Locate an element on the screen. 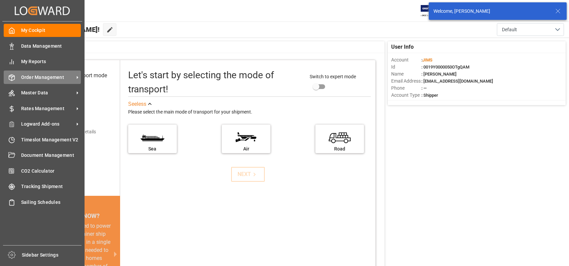 Image resolution: width=569 pixels, height=266 pixels. span: : Shipper is located at coordinates (430, 95).